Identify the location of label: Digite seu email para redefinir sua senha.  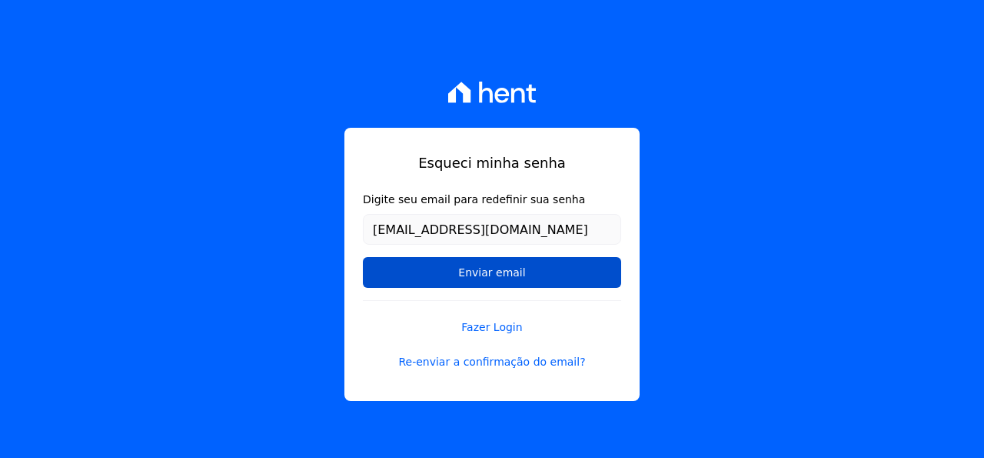
(492, 199).